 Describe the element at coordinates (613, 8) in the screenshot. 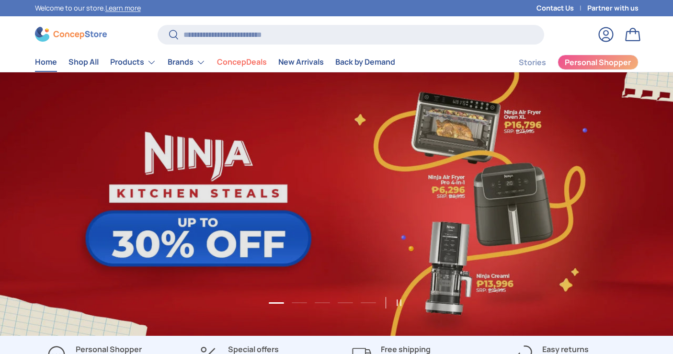

I see `a: Partner with us` at that location.